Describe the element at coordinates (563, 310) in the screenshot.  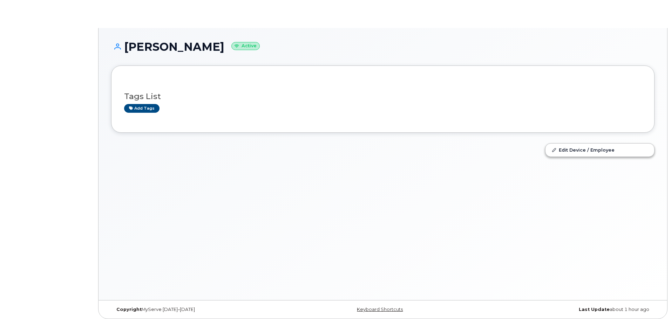
I see `div: about 1 hour ago` at that location.